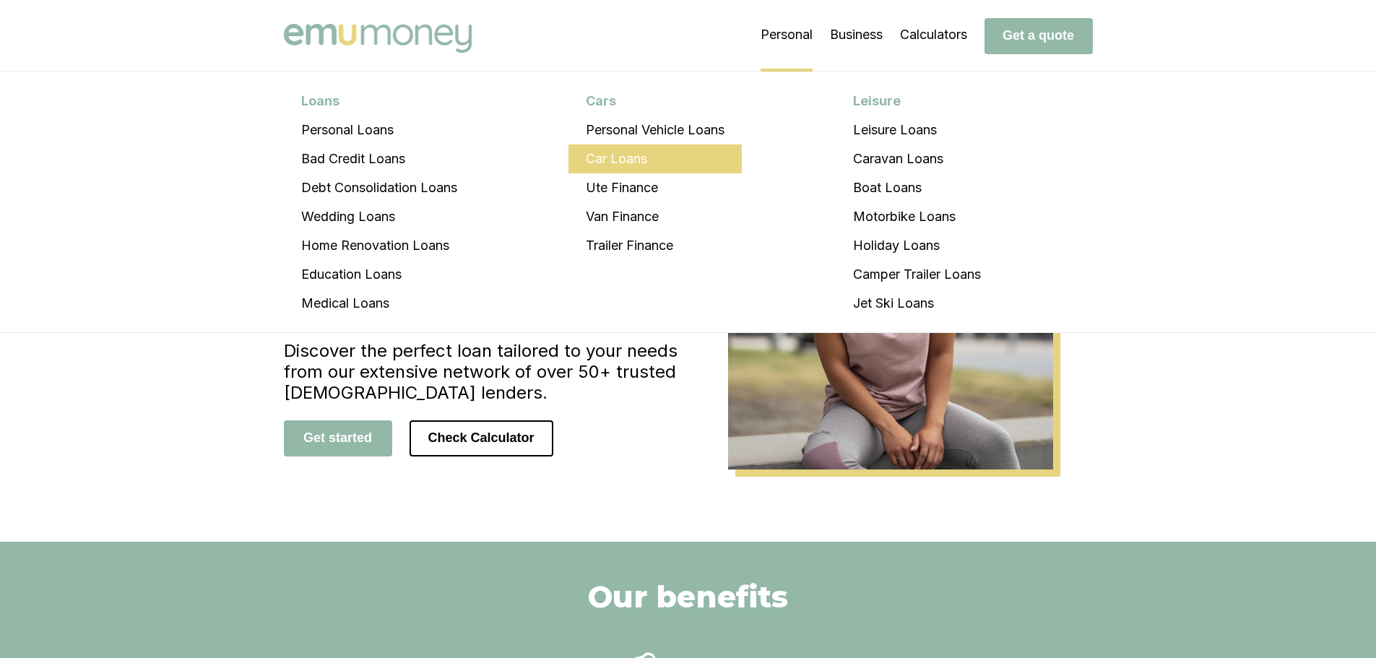 The height and width of the screenshot is (658, 1376). I want to click on li: Bad Credit Loans, so click(379, 159).